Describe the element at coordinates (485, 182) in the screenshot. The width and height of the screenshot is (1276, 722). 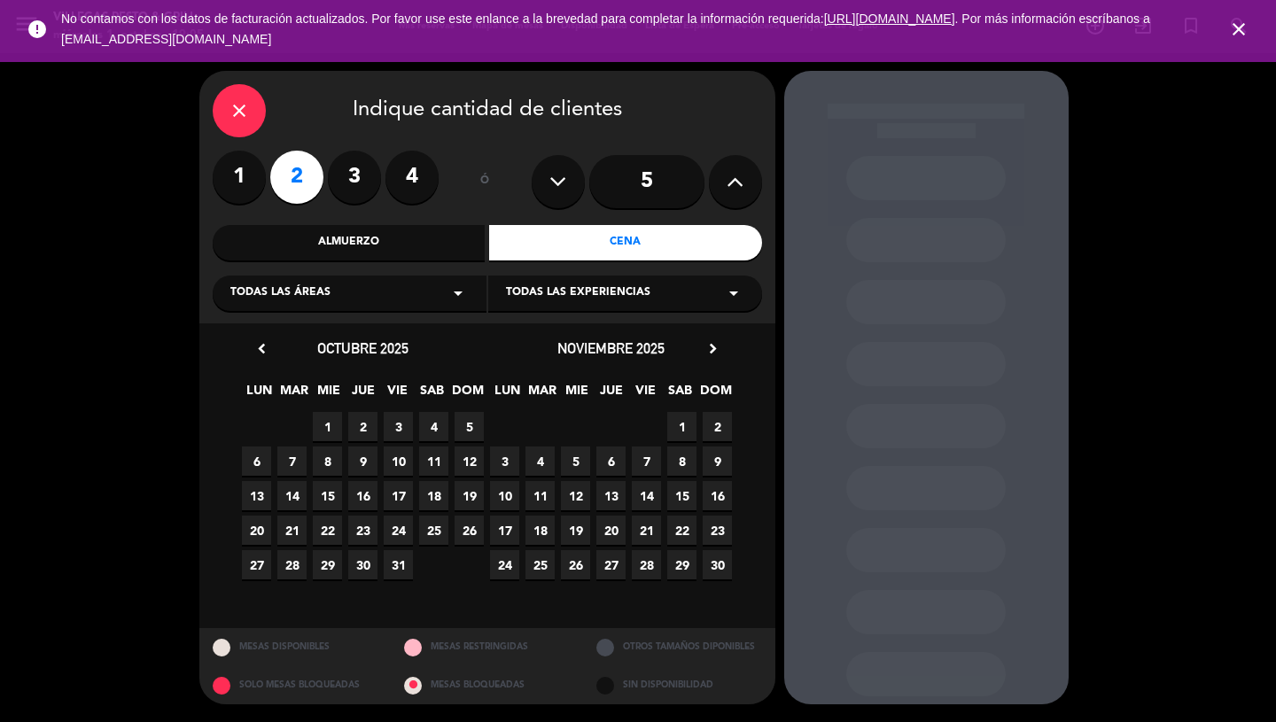
I see `div: ó` at that location.